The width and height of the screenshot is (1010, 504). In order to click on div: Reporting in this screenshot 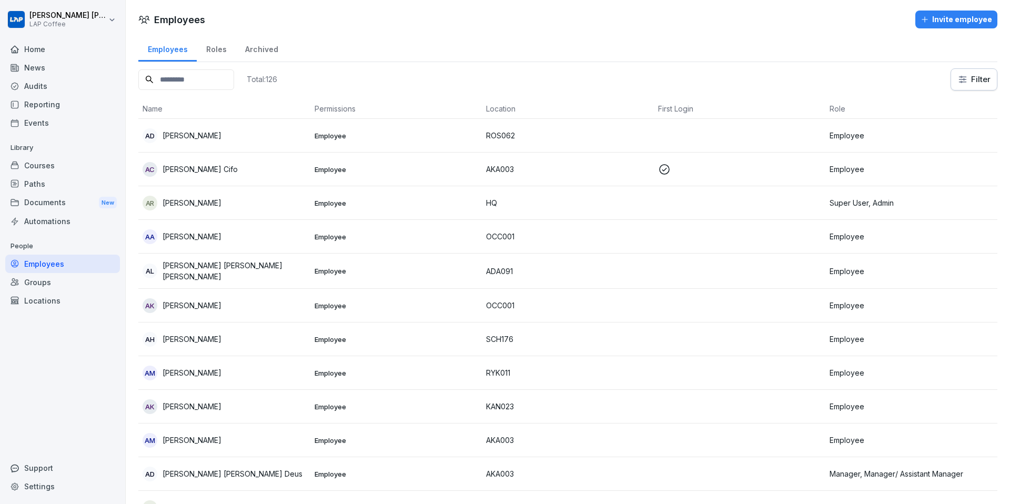, I will do `click(63, 104)`.